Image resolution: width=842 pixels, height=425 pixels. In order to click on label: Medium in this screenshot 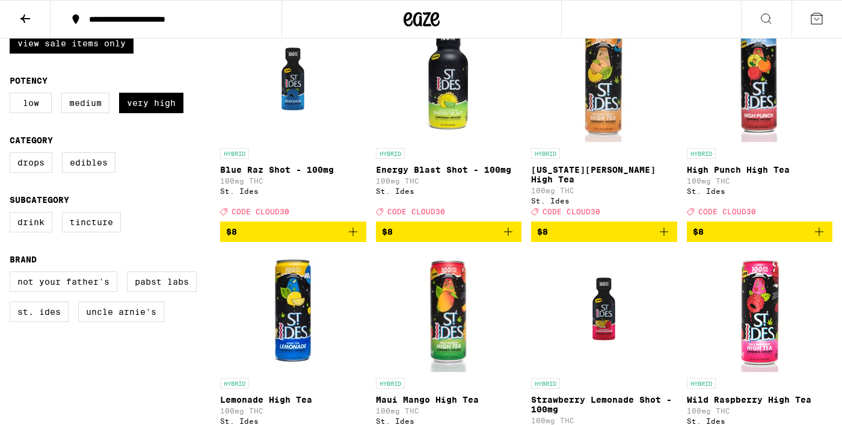, I will do `click(85, 103)`.